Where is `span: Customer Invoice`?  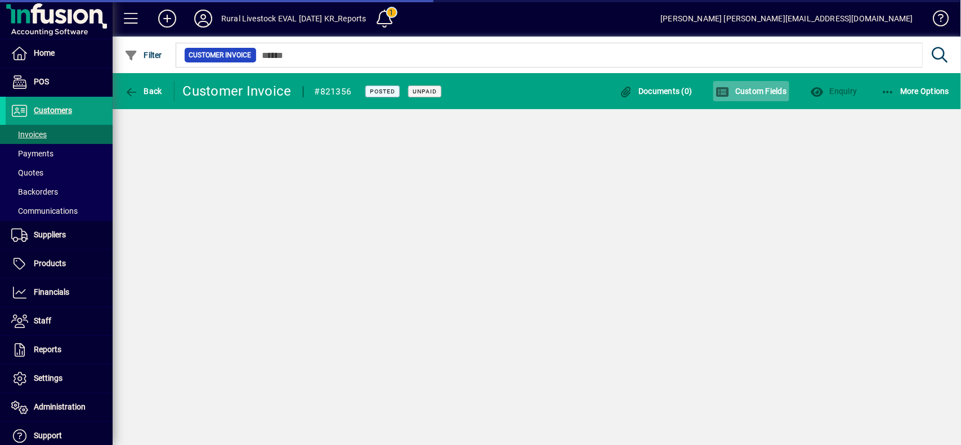
span: Customer Invoice is located at coordinates (220, 55).